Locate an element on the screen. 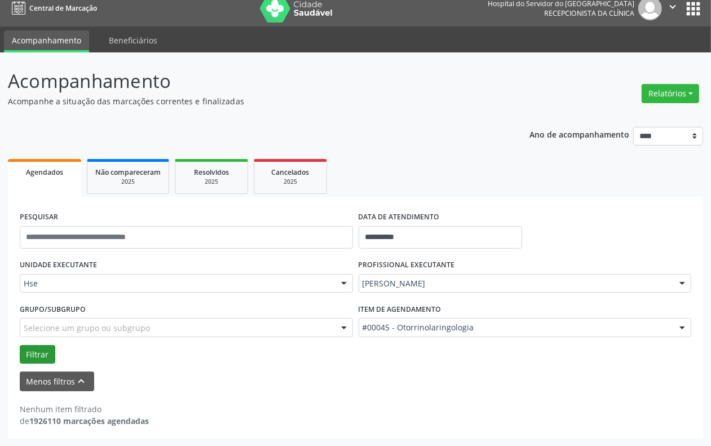 This screenshot has width=711, height=446. span: Selecione um grupo ou subgrupo is located at coordinates (87, 327).